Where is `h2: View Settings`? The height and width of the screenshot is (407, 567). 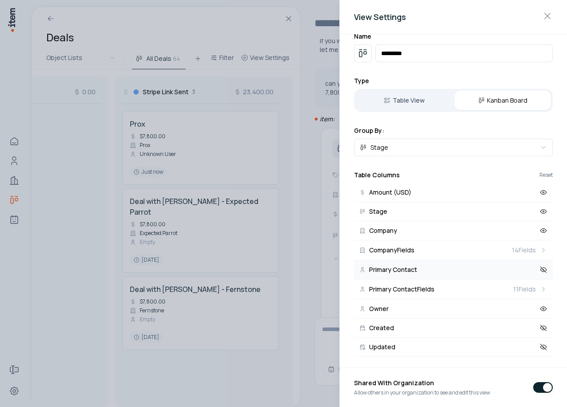
h2: View Settings is located at coordinates (453, 17).